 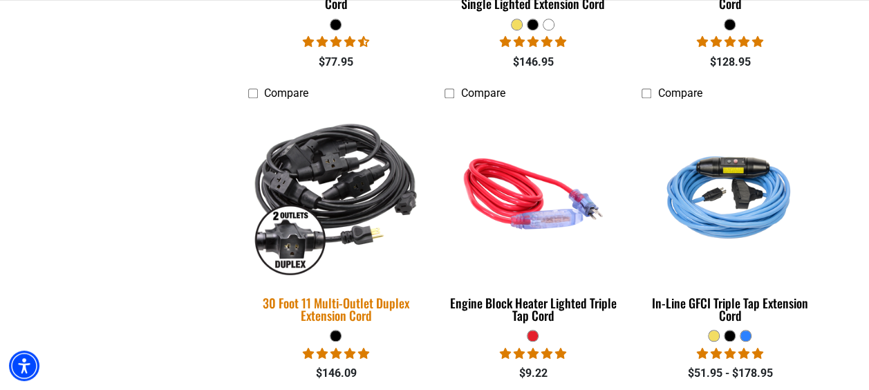 What do you see at coordinates (336, 373) in the screenshot?
I see `div: $146.09` at bounding box center [336, 373].